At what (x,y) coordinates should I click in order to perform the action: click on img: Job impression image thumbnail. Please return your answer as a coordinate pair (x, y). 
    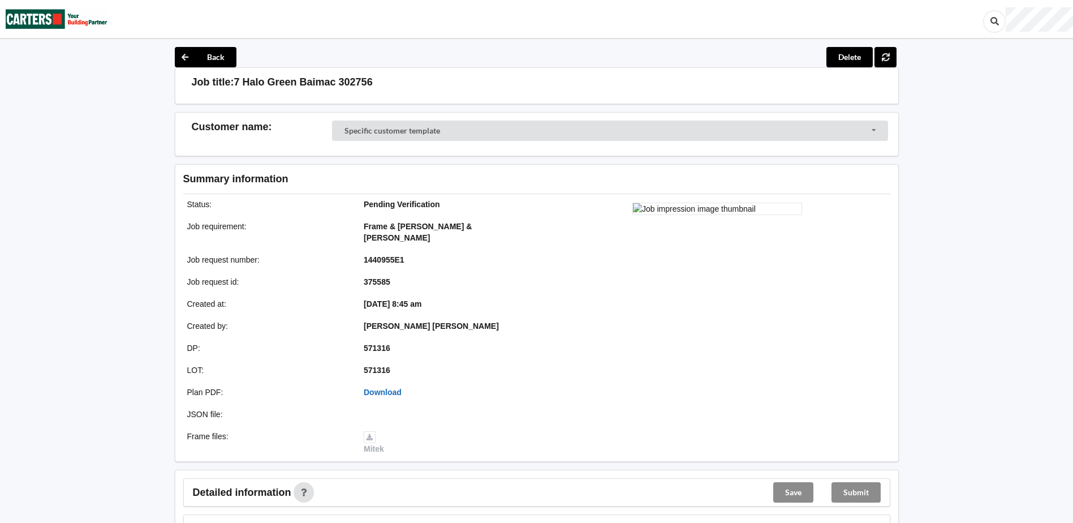
    Looking at the image, I should click on (717, 209).